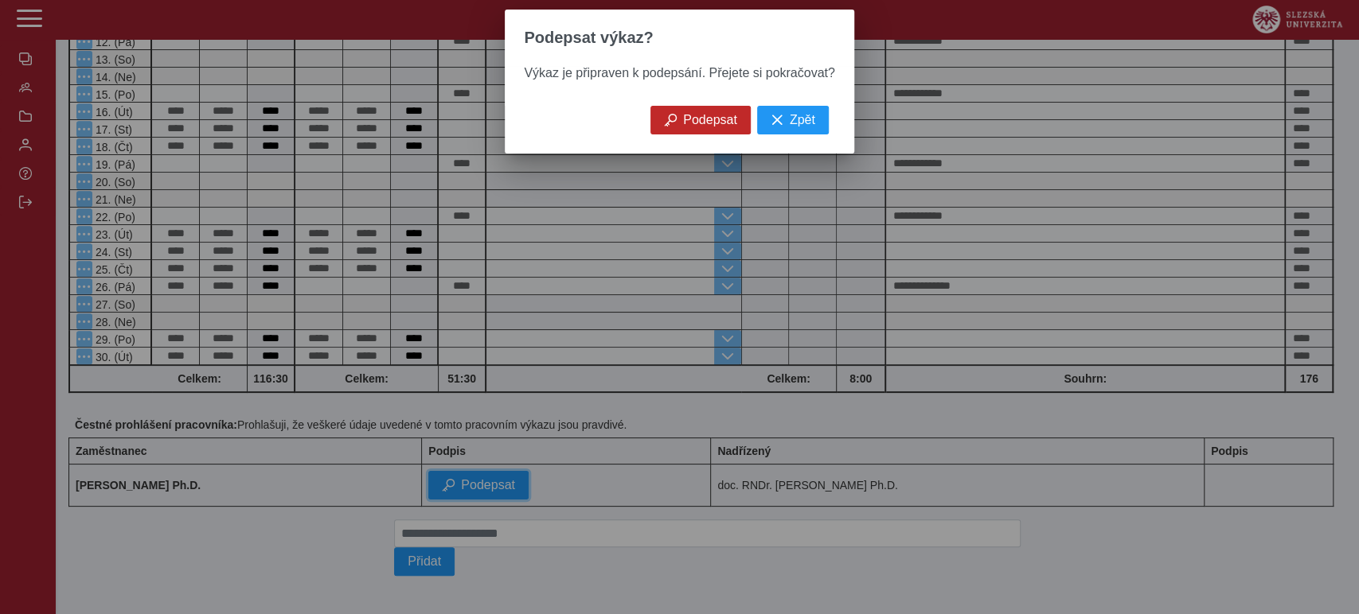  I want to click on button: Zpět, so click(793, 120).